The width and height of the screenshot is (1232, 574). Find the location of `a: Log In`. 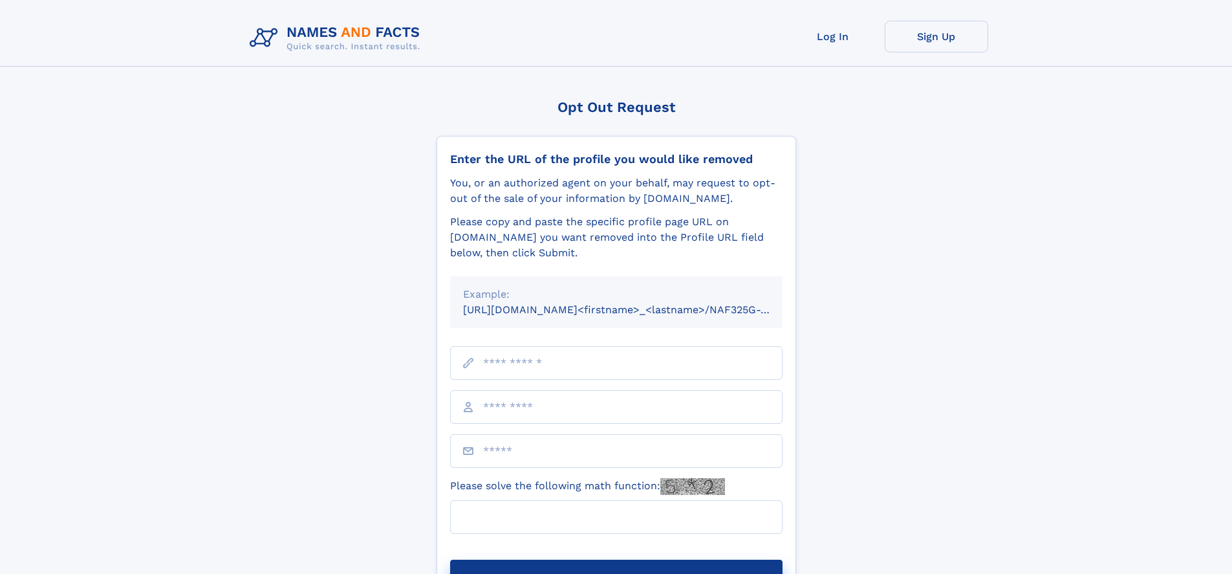

a: Log In is located at coordinates (833, 36).